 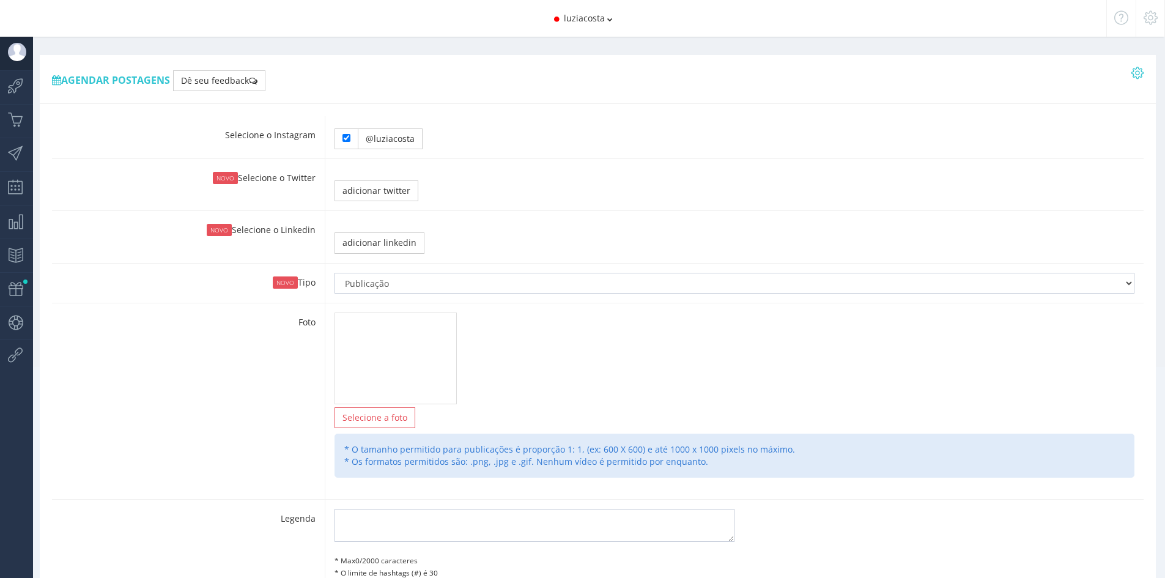 What do you see at coordinates (376, 560) in the screenshot?
I see `small: * Max /2000 caracteres` at bounding box center [376, 560].